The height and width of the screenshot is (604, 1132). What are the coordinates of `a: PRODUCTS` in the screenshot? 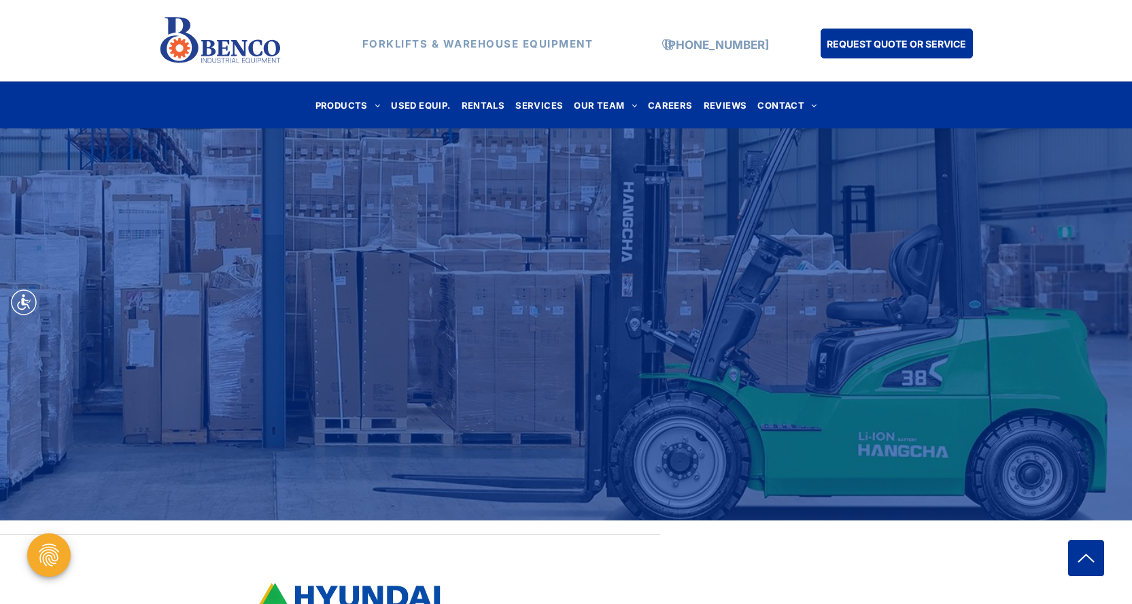 It's located at (348, 105).